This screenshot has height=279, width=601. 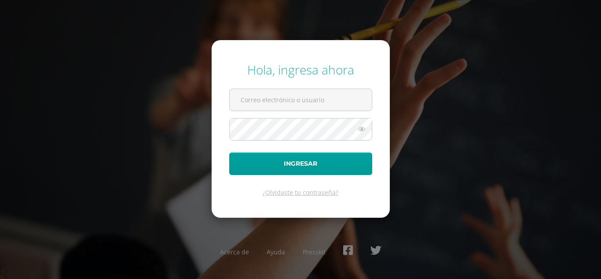 I want to click on a: Acerca de, so click(x=235, y=251).